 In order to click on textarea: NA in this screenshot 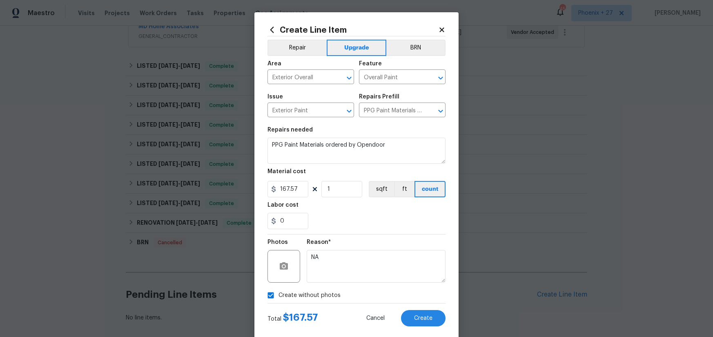, I will do `click(376, 266)`.